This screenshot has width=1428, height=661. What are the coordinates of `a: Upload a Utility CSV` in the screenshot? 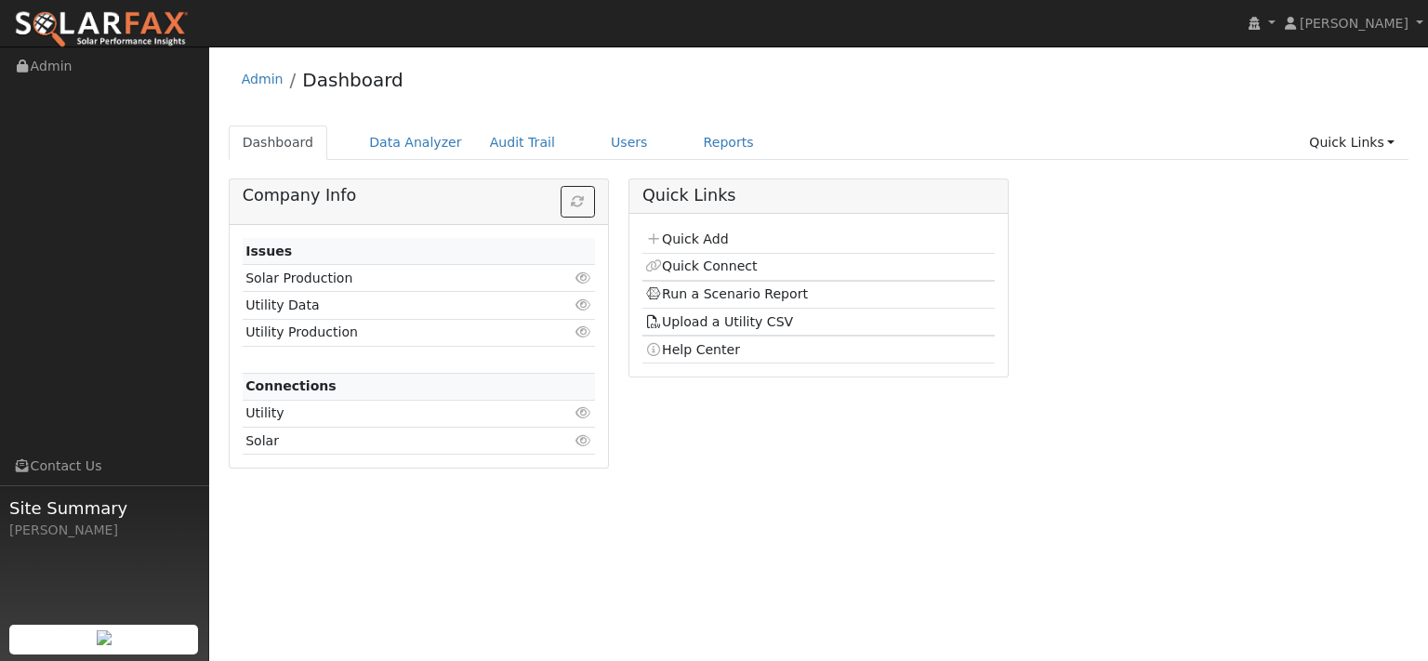 It's located at (719, 322).